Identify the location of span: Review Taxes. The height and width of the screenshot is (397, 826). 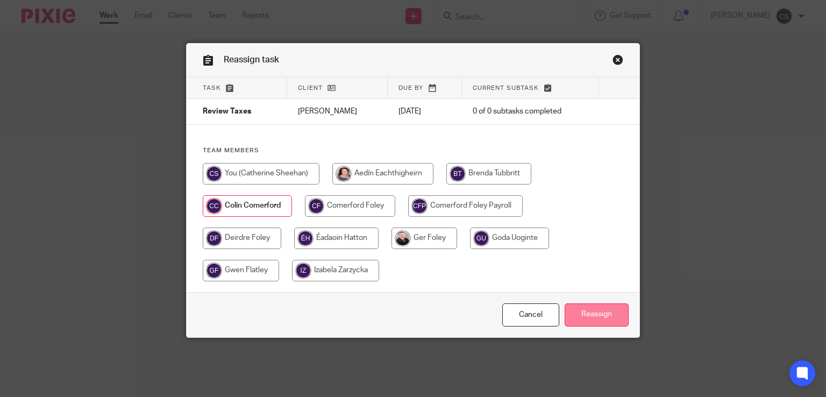
(227, 112).